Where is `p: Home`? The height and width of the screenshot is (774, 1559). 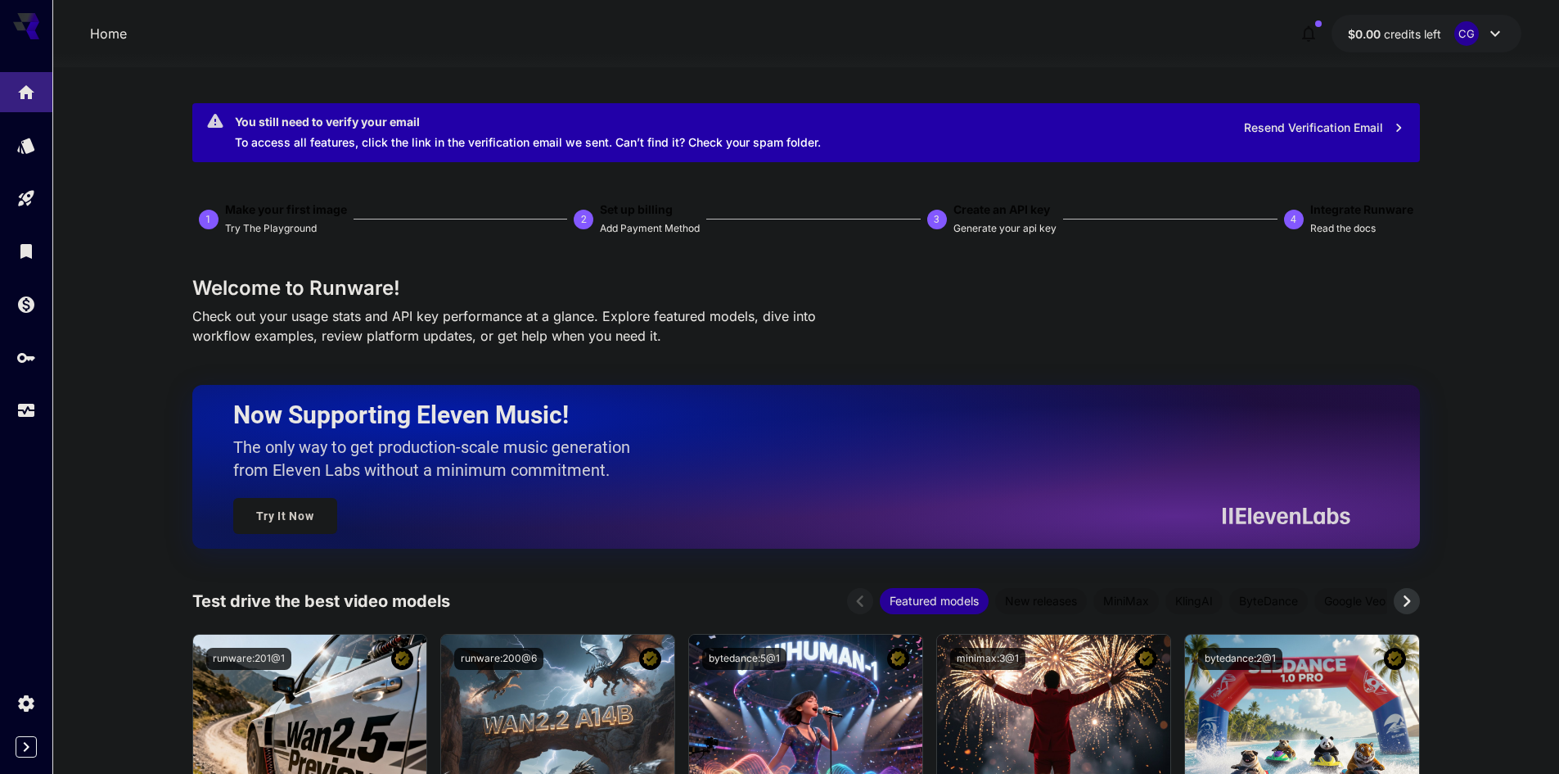
p: Home is located at coordinates (108, 34).